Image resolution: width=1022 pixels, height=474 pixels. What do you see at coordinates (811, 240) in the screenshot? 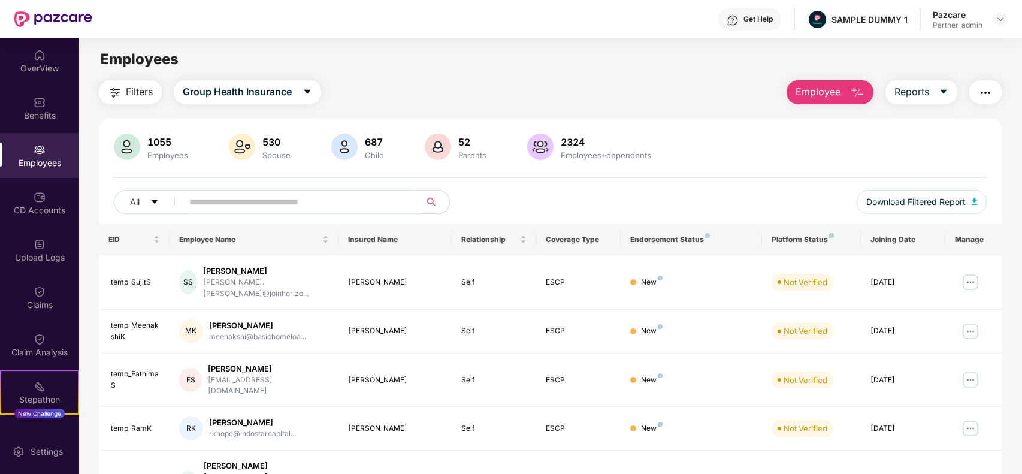
I see `div: Platform Status` at bounding box center [811, 240].